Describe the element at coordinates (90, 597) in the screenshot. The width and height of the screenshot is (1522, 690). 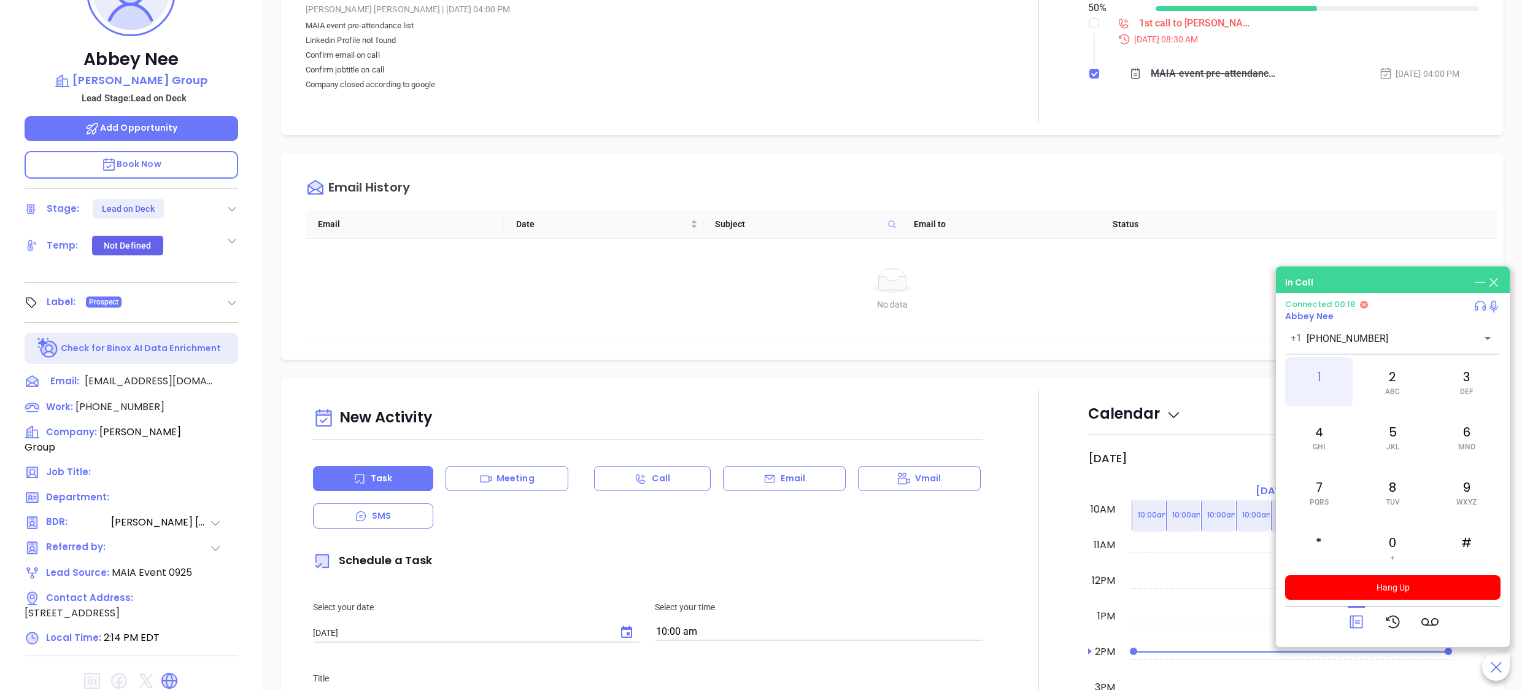
I see `span: Contact Address:` at that location.